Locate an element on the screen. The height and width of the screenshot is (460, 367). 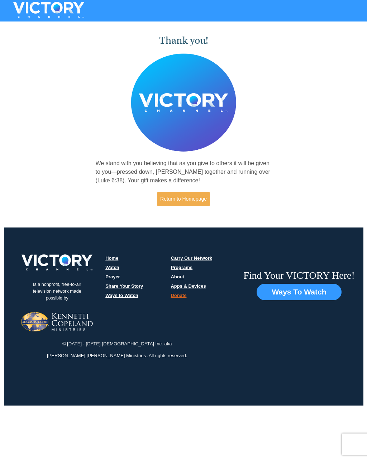
a: Prayer is located at coordinates (112, 276).